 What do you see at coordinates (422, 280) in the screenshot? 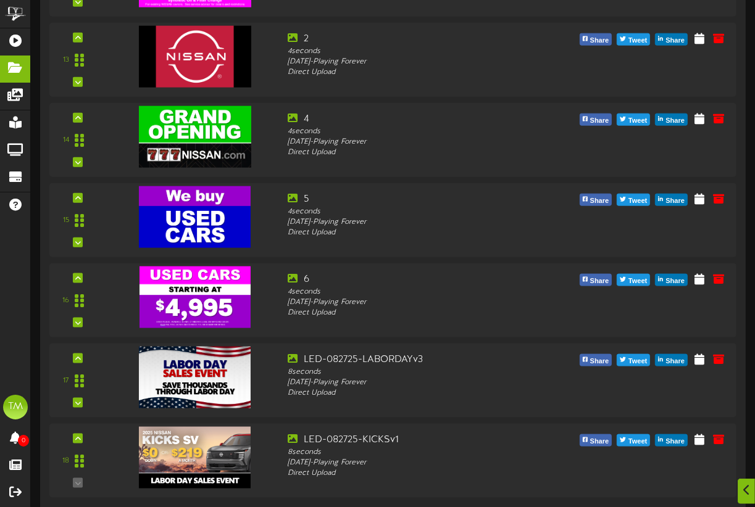
I see `div: 6` at bounding box center [422, 280].